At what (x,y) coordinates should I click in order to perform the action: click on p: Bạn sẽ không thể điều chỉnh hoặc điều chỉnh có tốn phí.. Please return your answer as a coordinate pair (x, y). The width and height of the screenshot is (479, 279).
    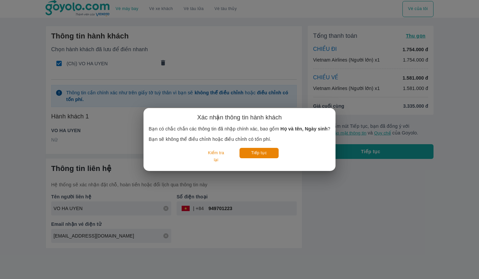
    Looking at the image, I should click on (239, 139).